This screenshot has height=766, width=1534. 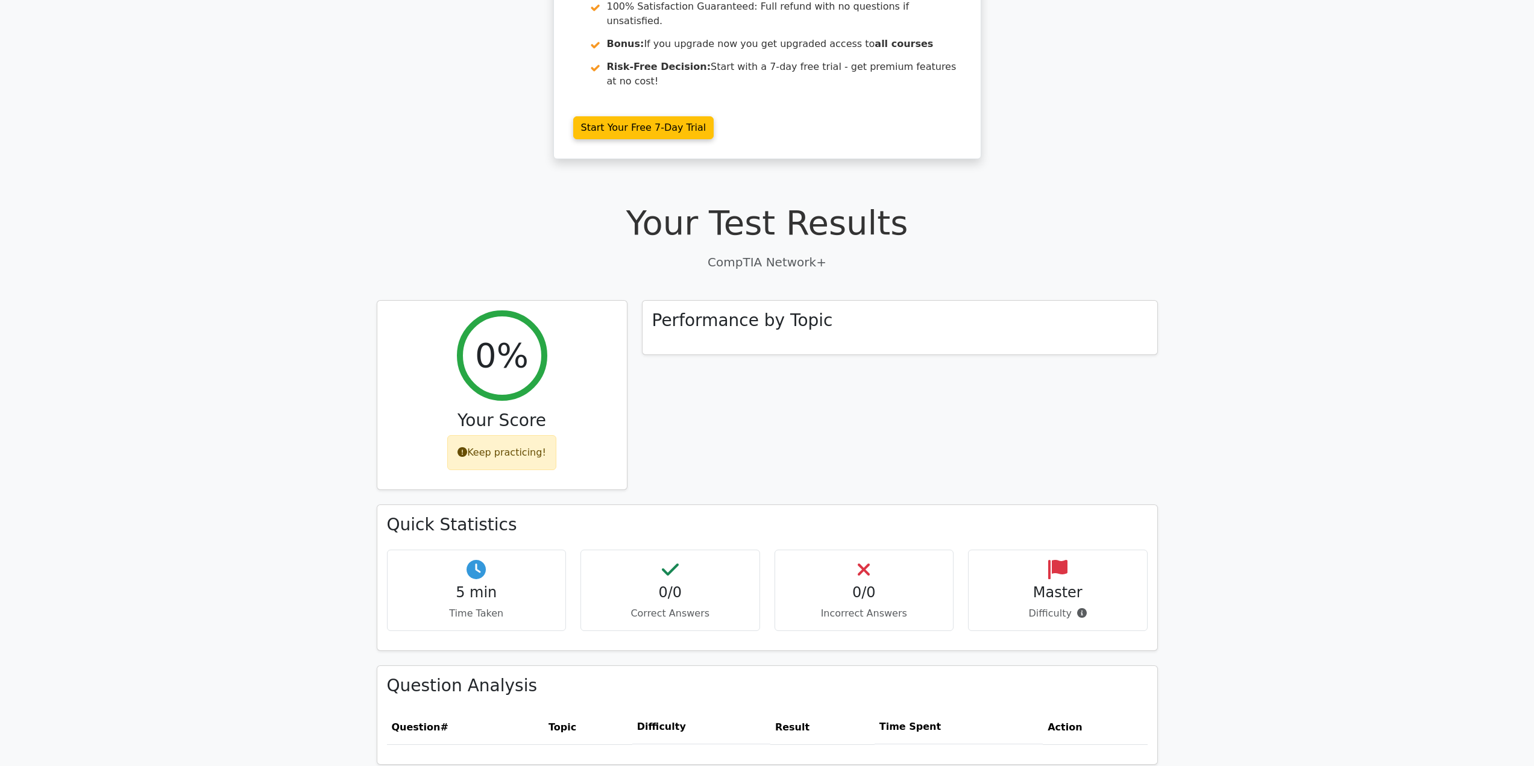 I want to click on h4: Master, so click(x=1058, y=592).